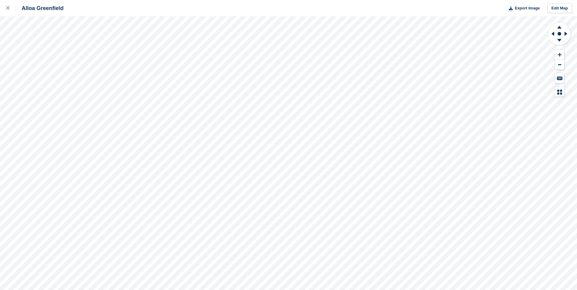  Describe the element at coordinates (40, 8) in the screenshot. I see `div: Alloa Greenfield` at that location.